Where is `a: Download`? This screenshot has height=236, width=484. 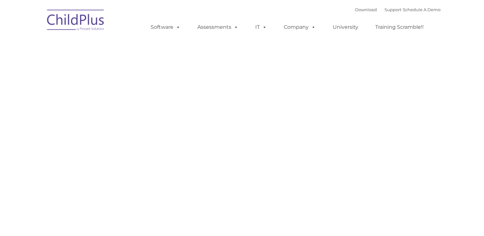 a: Download is located at coordinates (366, 10).